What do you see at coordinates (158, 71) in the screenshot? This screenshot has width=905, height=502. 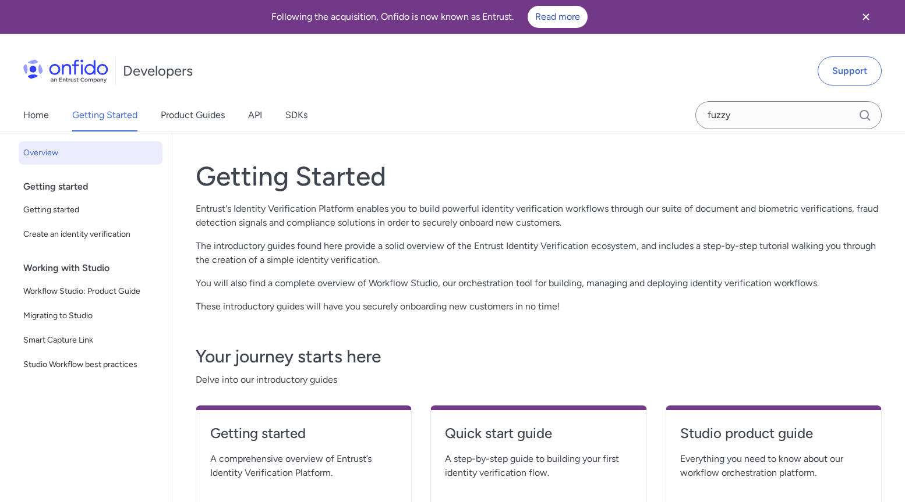 I see `h1: Developers` at bounding box center [158, 71].